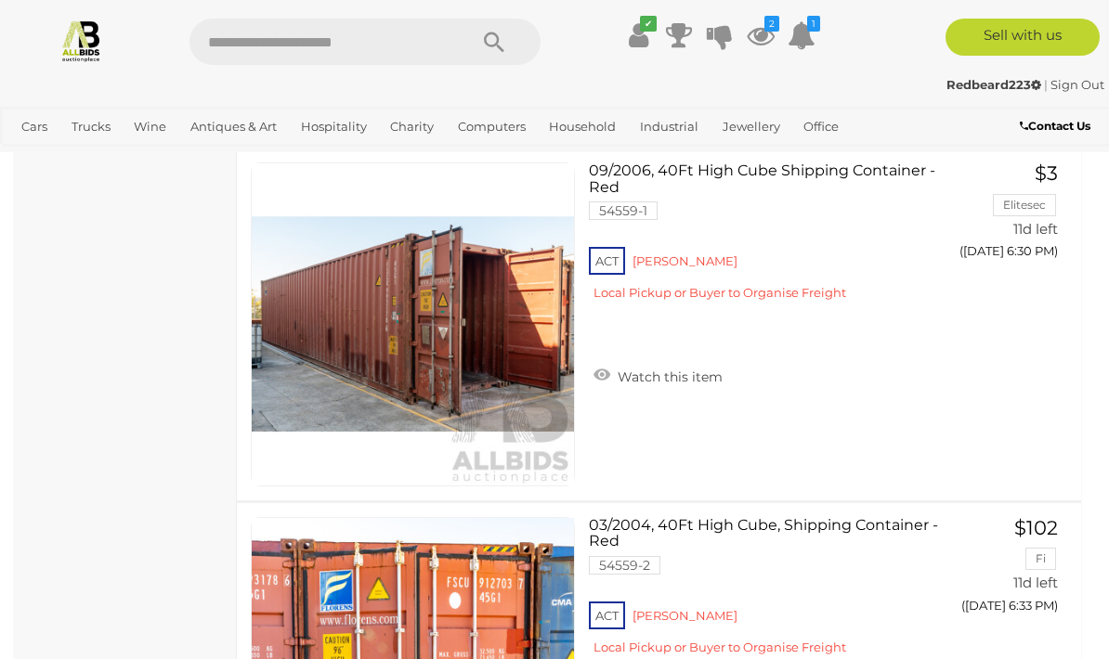  Describe the element at coordinates (668, 377) in the screenshot. I see `span: Watch this item` at that location.